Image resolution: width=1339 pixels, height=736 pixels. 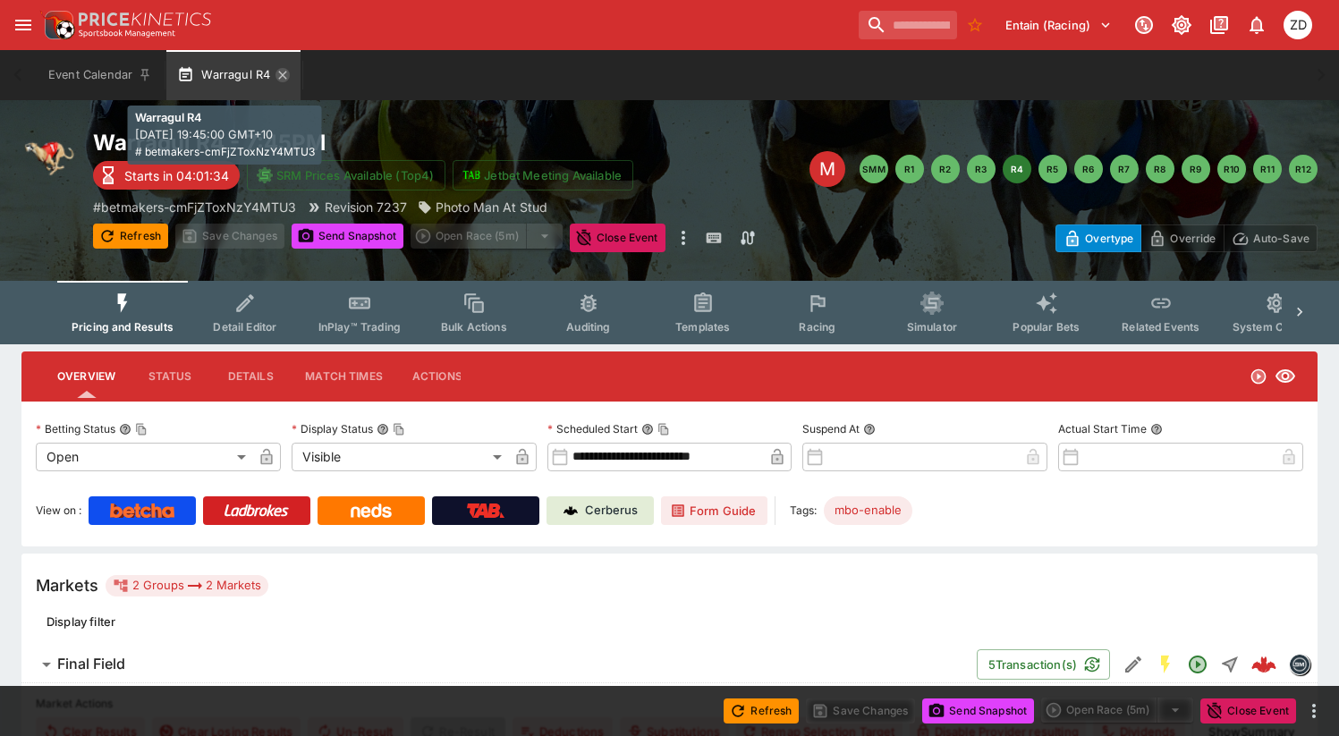 I want to click on button: R11, so click(x=1267, y=169).